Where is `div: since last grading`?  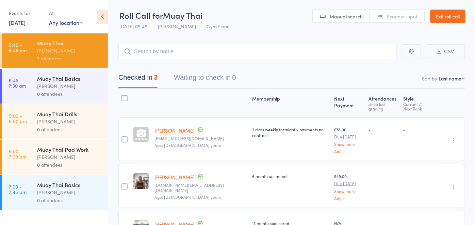 div: since last grading is located at coordinates (384, 106).